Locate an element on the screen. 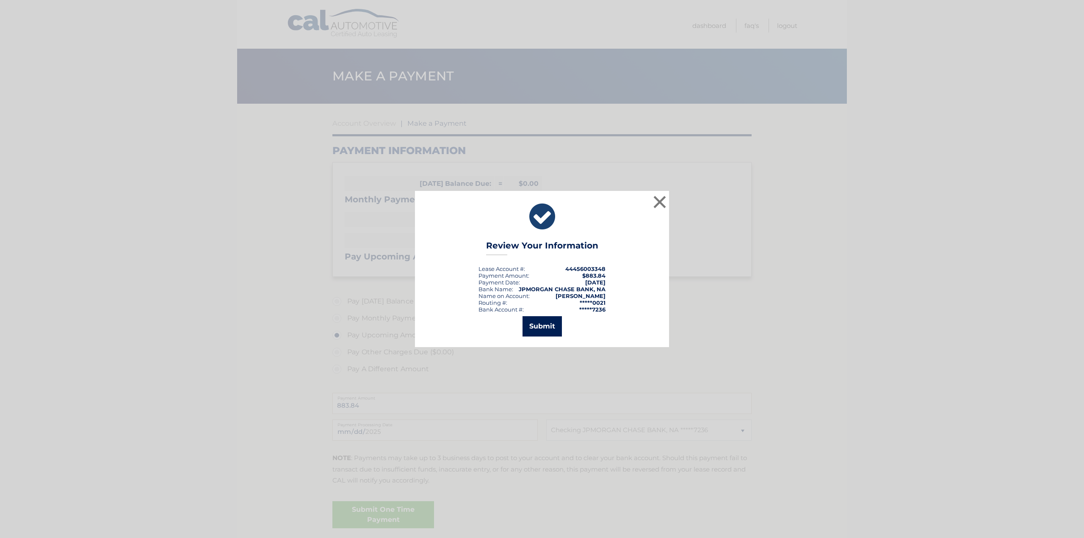 This screenshot has width=1084, height=538. div: Routing #: is located at coordinates (493, 303).